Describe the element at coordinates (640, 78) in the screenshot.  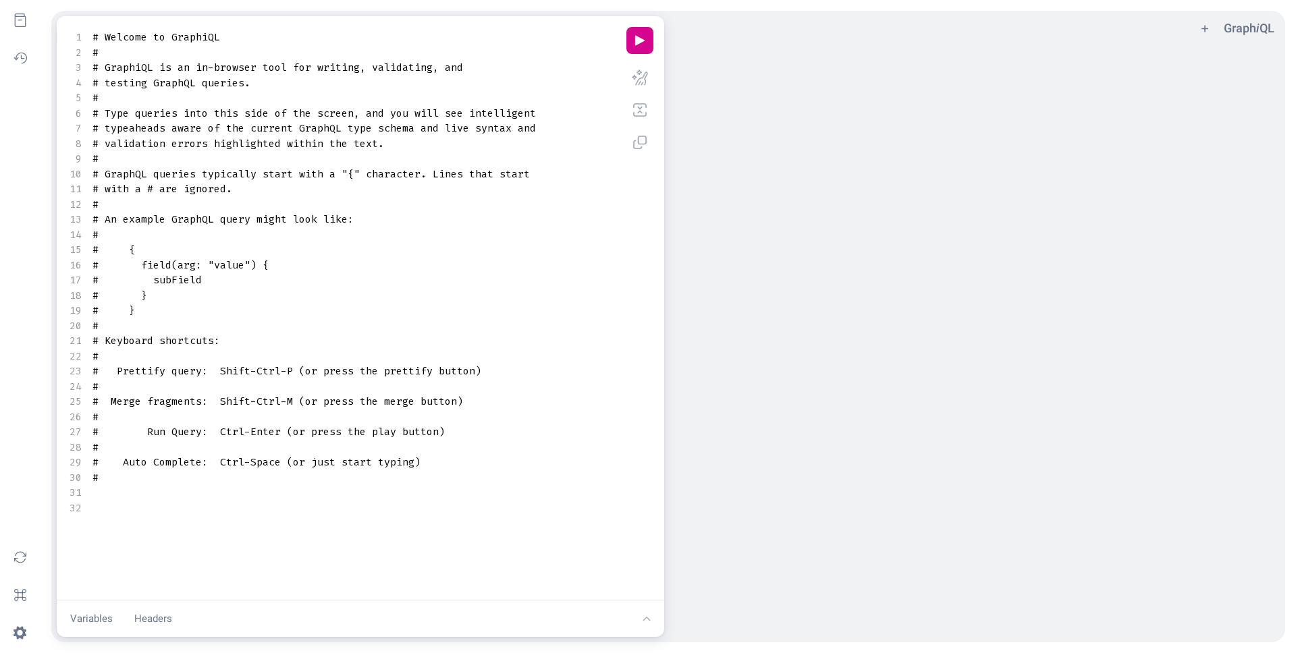
I see `button: Prettify query (Shift-Ctrl-P)` at that location.